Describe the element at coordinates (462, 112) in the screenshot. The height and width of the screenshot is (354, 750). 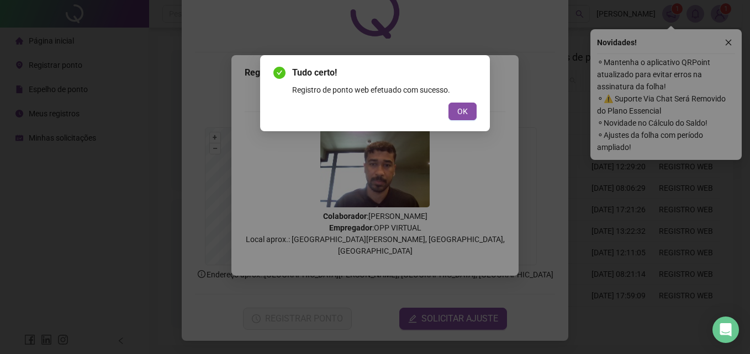
I see `button: OK` at that location.